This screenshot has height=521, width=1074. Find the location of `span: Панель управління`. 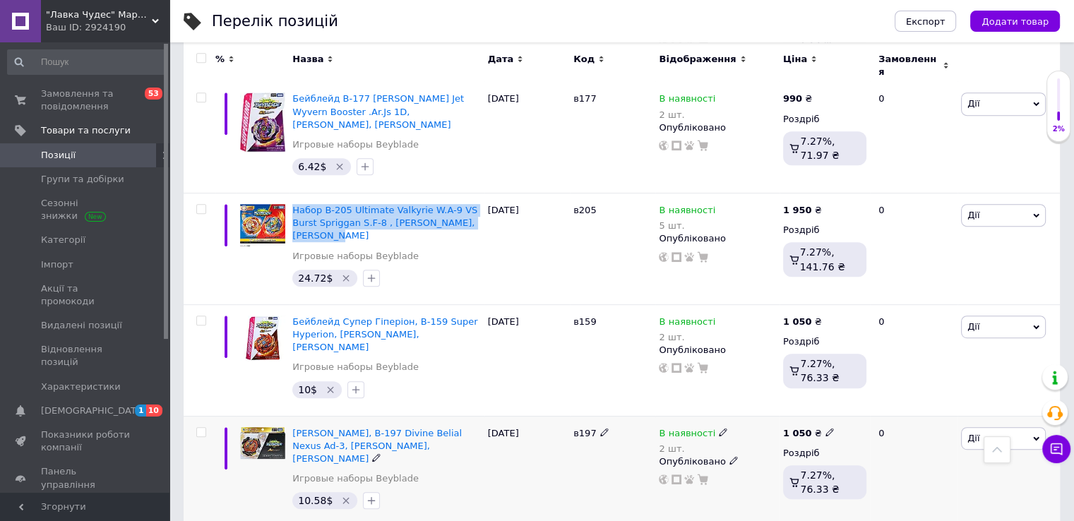

span: Панель управління is located at coordinates (85, 478).